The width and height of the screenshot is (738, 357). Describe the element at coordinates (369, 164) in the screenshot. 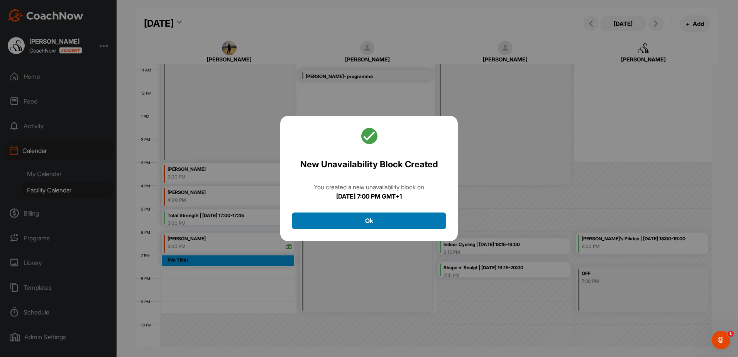

I see `h2: New Unavailability Block Created` at that location.